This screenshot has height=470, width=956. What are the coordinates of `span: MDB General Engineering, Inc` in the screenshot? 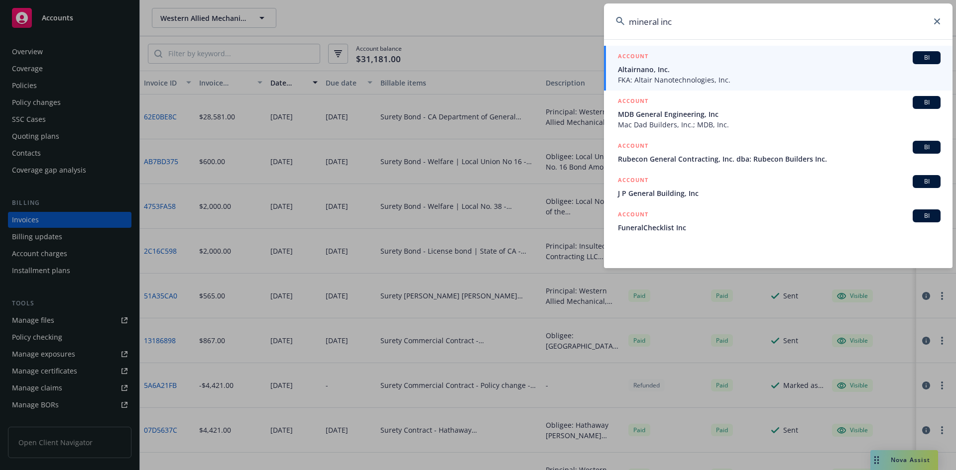 It's located at (779, 114).